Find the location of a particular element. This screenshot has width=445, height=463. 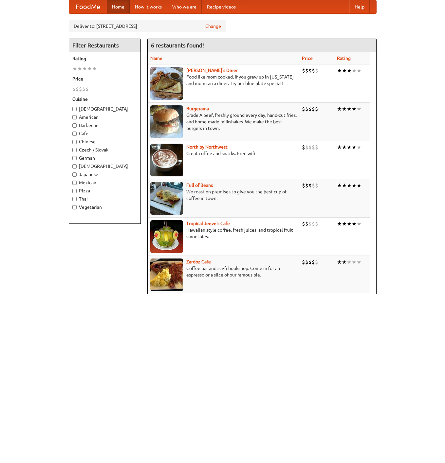

label: Czech / Slovak is located at coordinates (105, 150).